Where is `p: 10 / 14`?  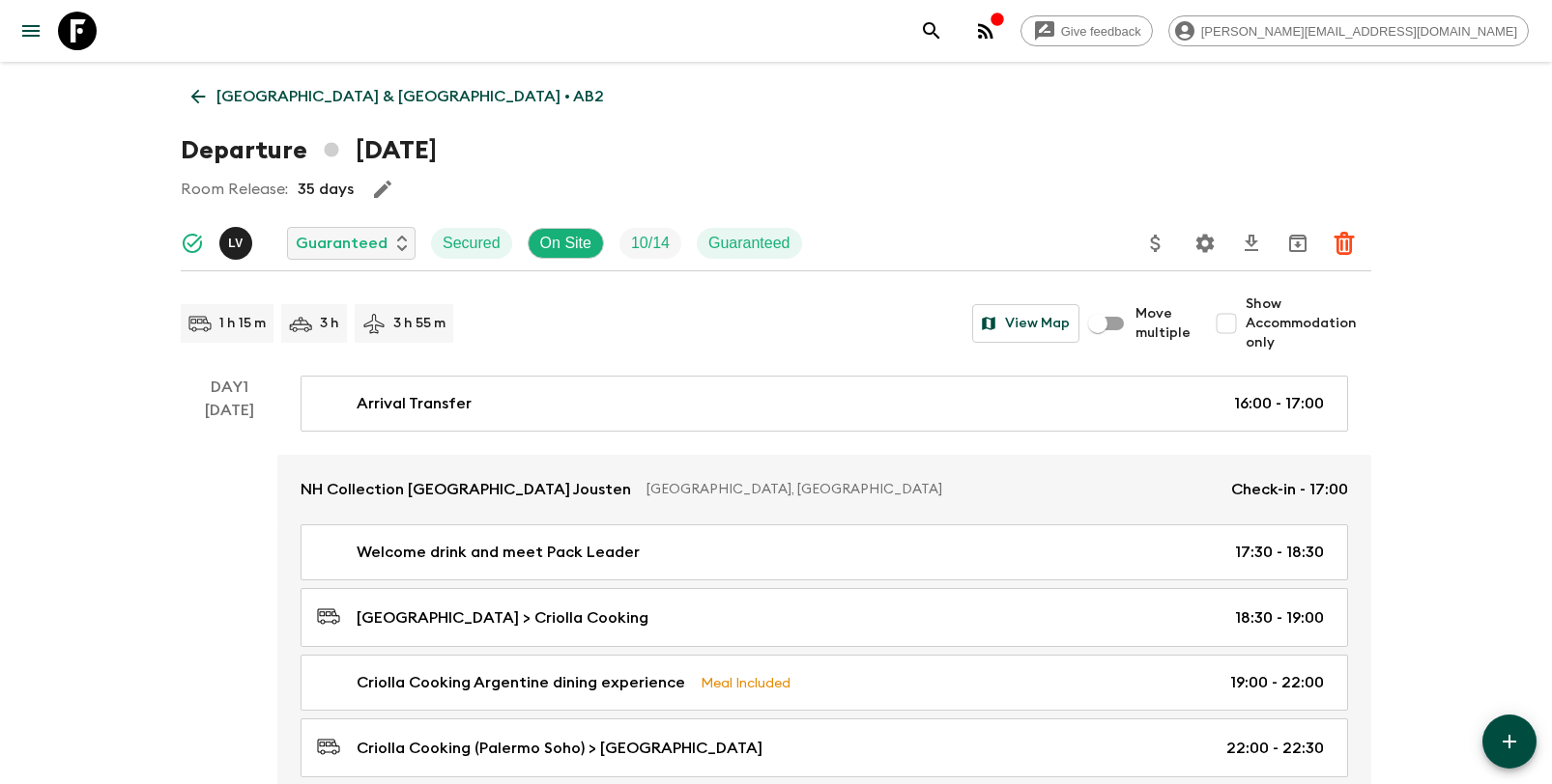
p: 10 / 14 is located at coordinates (651, 244).